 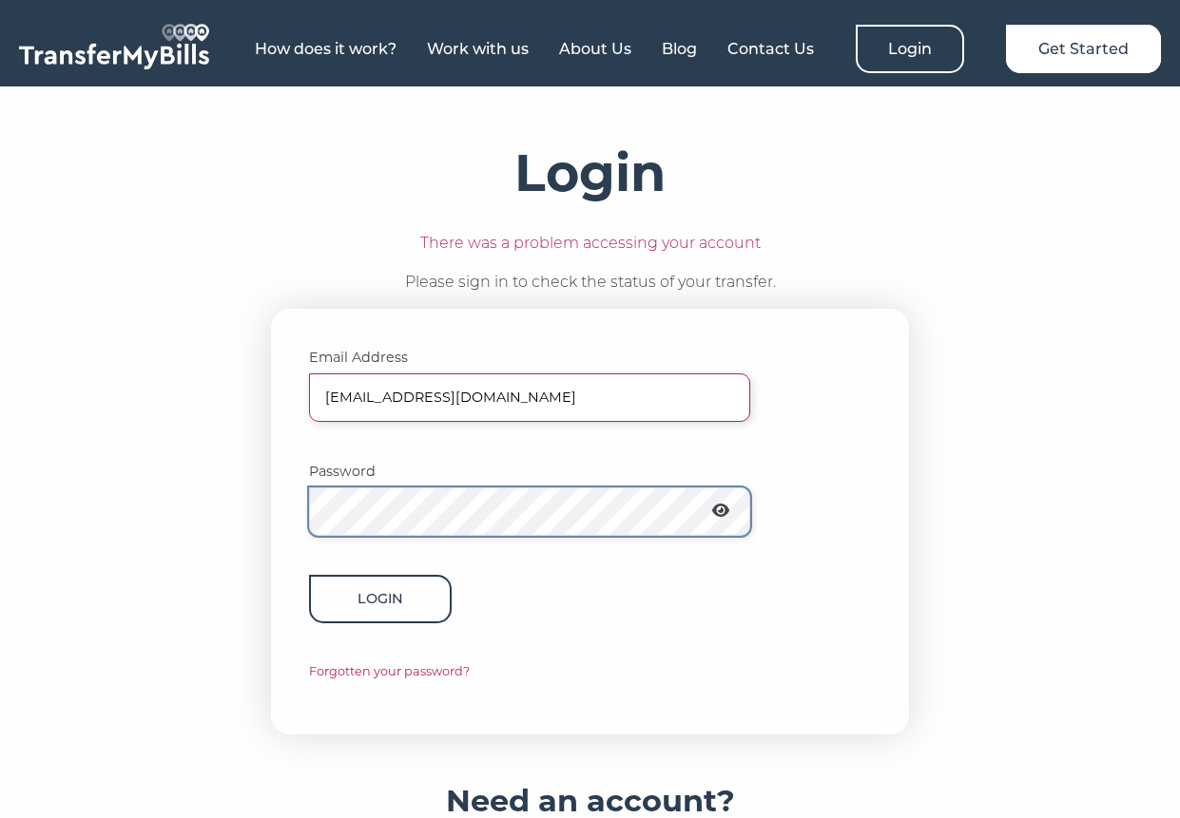 What do you see at coordinates (114, 47) in the screenshot?
I see `img: TransferMyBills.com - Helping ease the stress of moving` at bounding box center [114, 47].